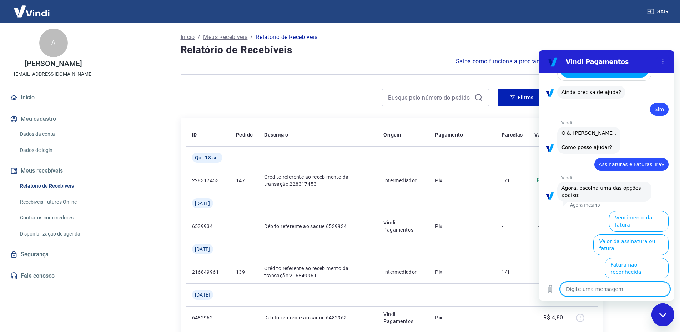 Image resolution: width=680 pixels, height=332 pixels. What do you see at coordinates (430, 97) in the screenshot?
I see `input: Busque pelo número do pedido` at bounding box center [430, 97].